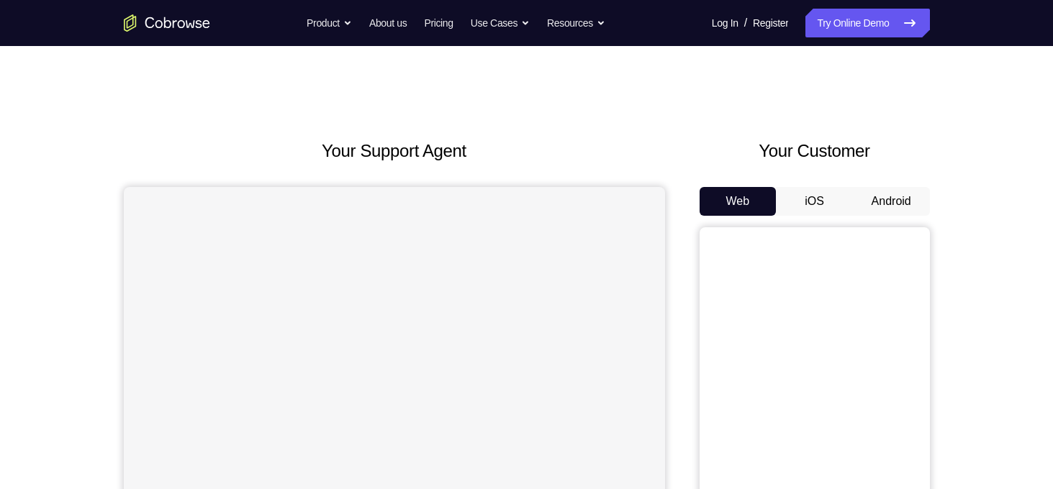 The width and height of the screenshot is (1053, 489). What do you see at coordinates (814, 201) in the screenshot?
I see `button: iOS` at bounding box center [814, 201].